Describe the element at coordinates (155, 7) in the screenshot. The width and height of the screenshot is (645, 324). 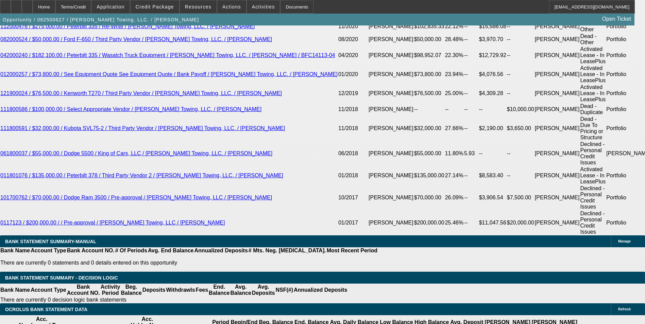
I see `button: Credit Package` at that location.